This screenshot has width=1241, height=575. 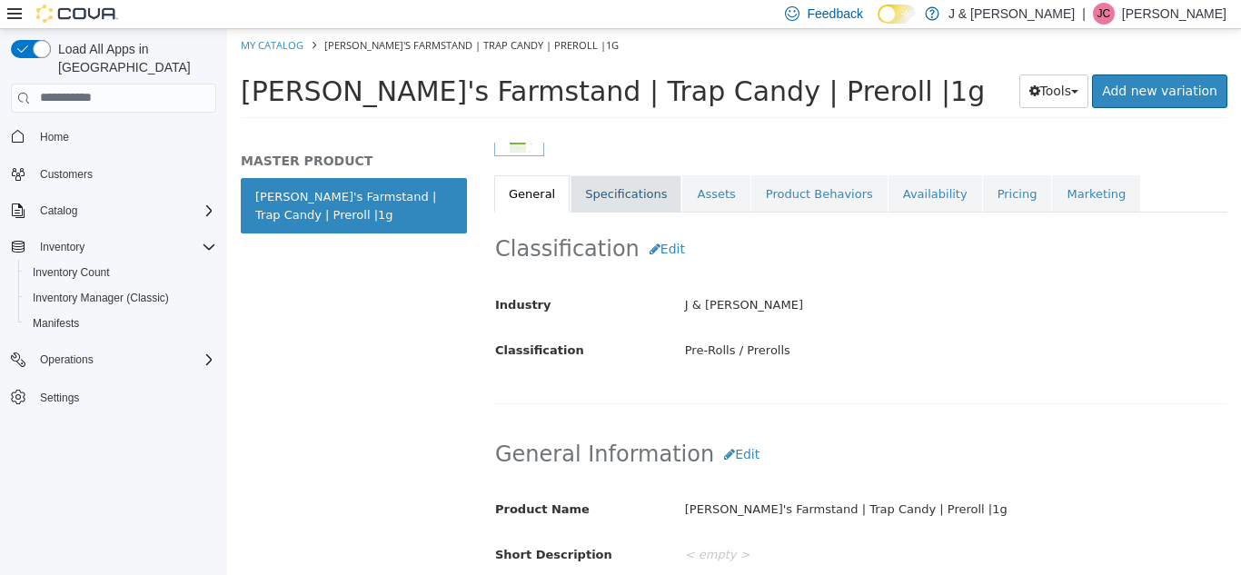 I want to click on div: Jared Cooney, so click(x=1103, y=14).